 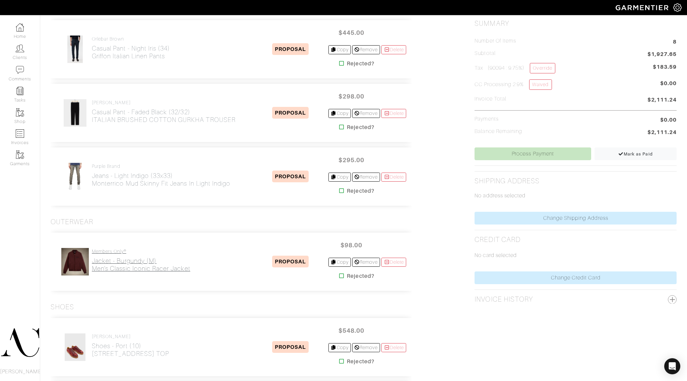 I want to click on img: comment-icon-a0a6a9ef722e966f86d9cbdc48e553b5cf19dbc54f86b18d962a5391bc8f6eb6.png, so click(x=20, y=70).